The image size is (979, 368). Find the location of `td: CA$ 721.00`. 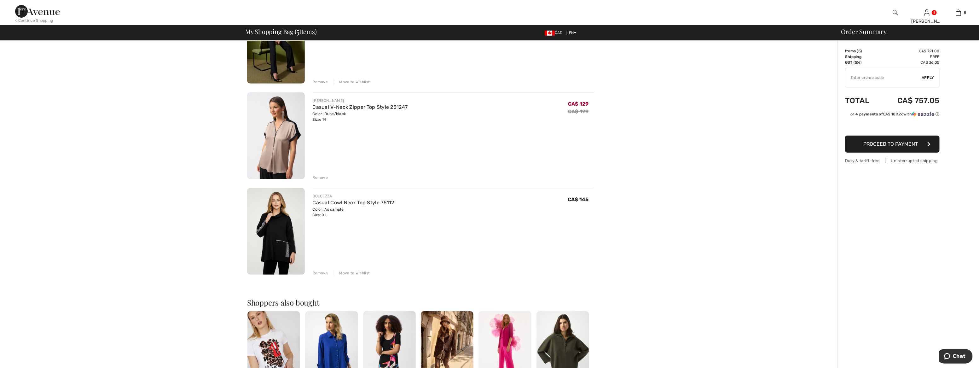

td: CA$ 721.00 is located at coordinates (910, 51).